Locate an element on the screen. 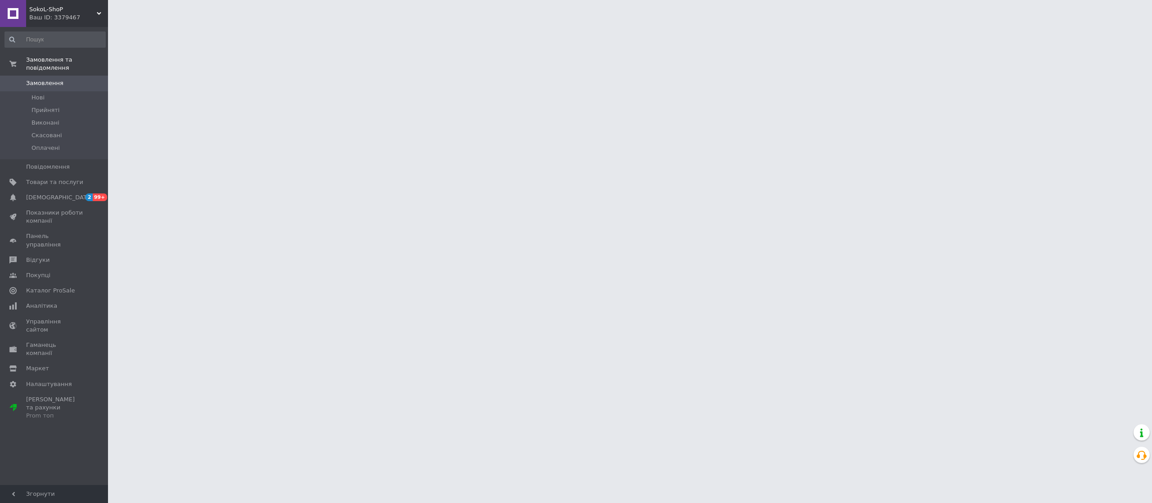 This screenshot has width=1152, height=503. span: Виконані is located at coordinates (45, 123).